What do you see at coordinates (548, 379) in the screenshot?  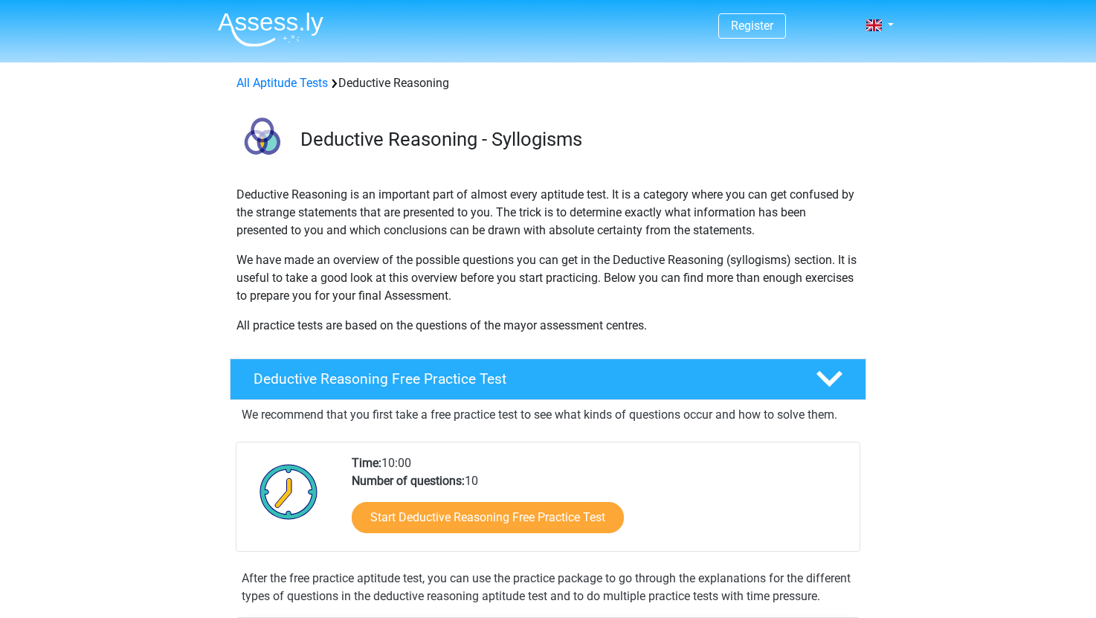 I see `a: Deductive Reasoning Free Practice Test` at bounding box center [548, 379].